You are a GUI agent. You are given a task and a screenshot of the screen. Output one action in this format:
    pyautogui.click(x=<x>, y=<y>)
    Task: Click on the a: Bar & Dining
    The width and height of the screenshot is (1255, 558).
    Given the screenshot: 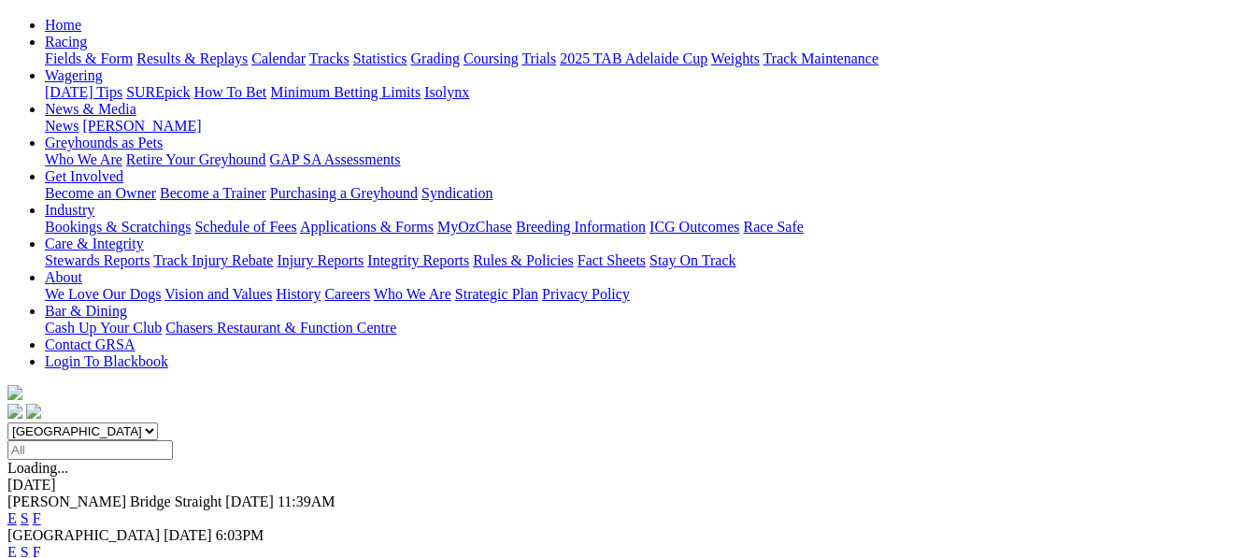 What is the action you would take?
    pyautogui.click(x=86, y=310)
    